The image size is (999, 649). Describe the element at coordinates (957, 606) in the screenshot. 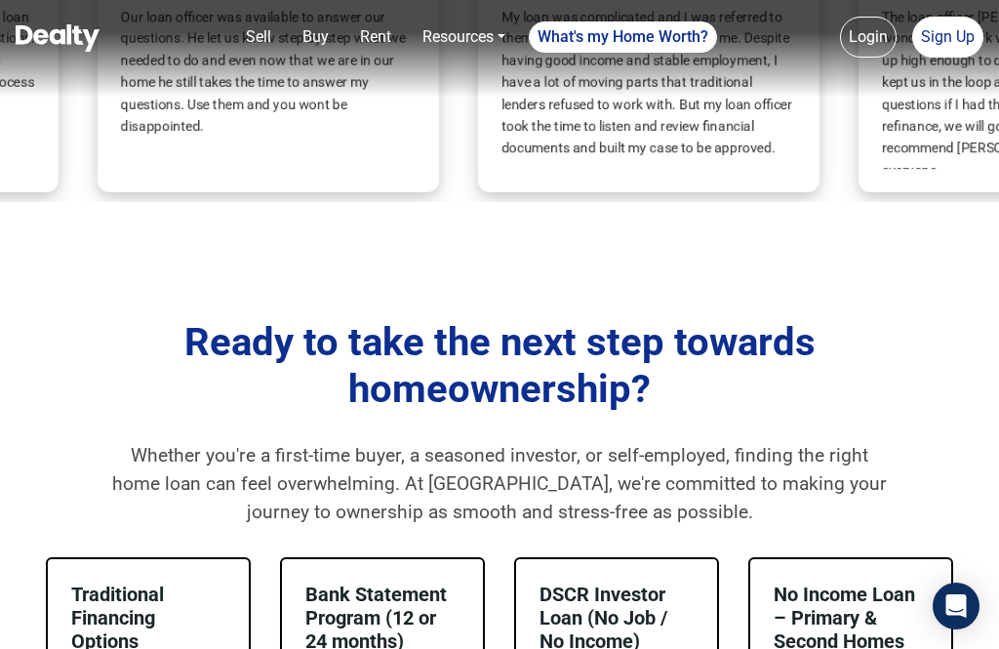

I see `div: Open Intercom Messenger` at that location.